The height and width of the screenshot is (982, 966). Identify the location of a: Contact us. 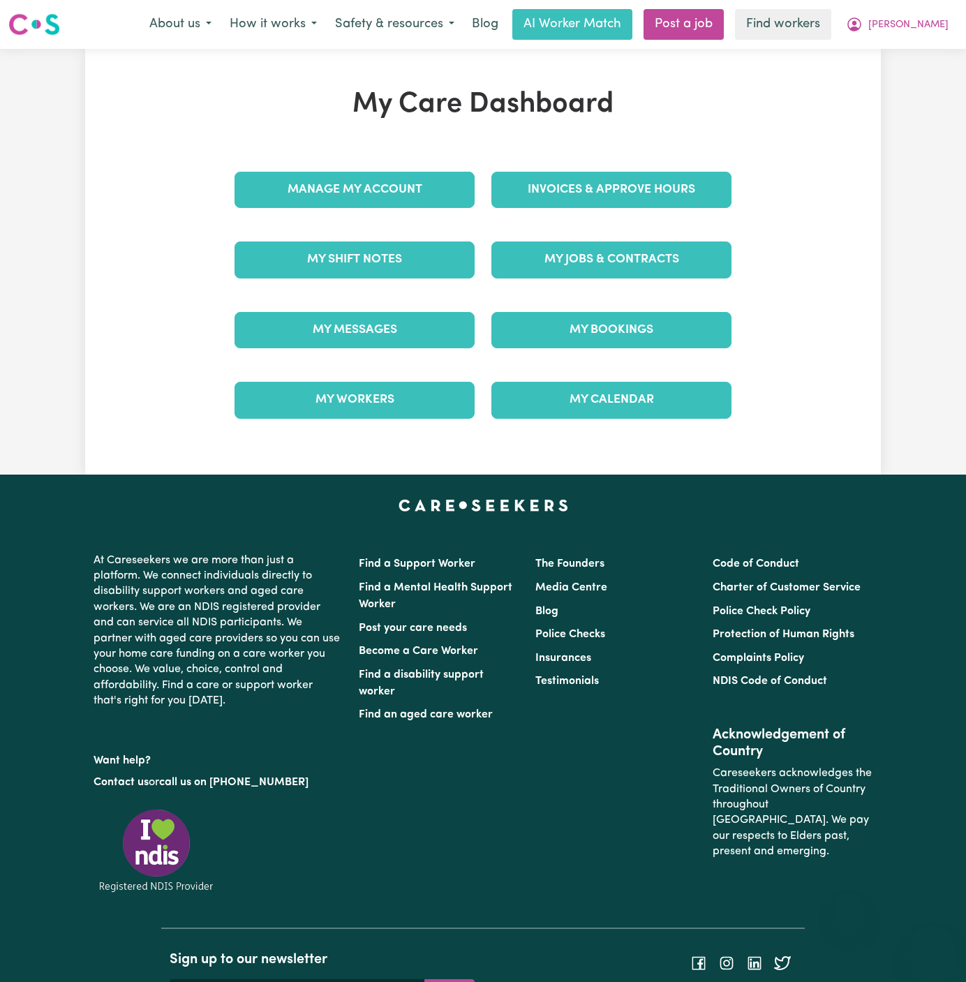
(121, 782).